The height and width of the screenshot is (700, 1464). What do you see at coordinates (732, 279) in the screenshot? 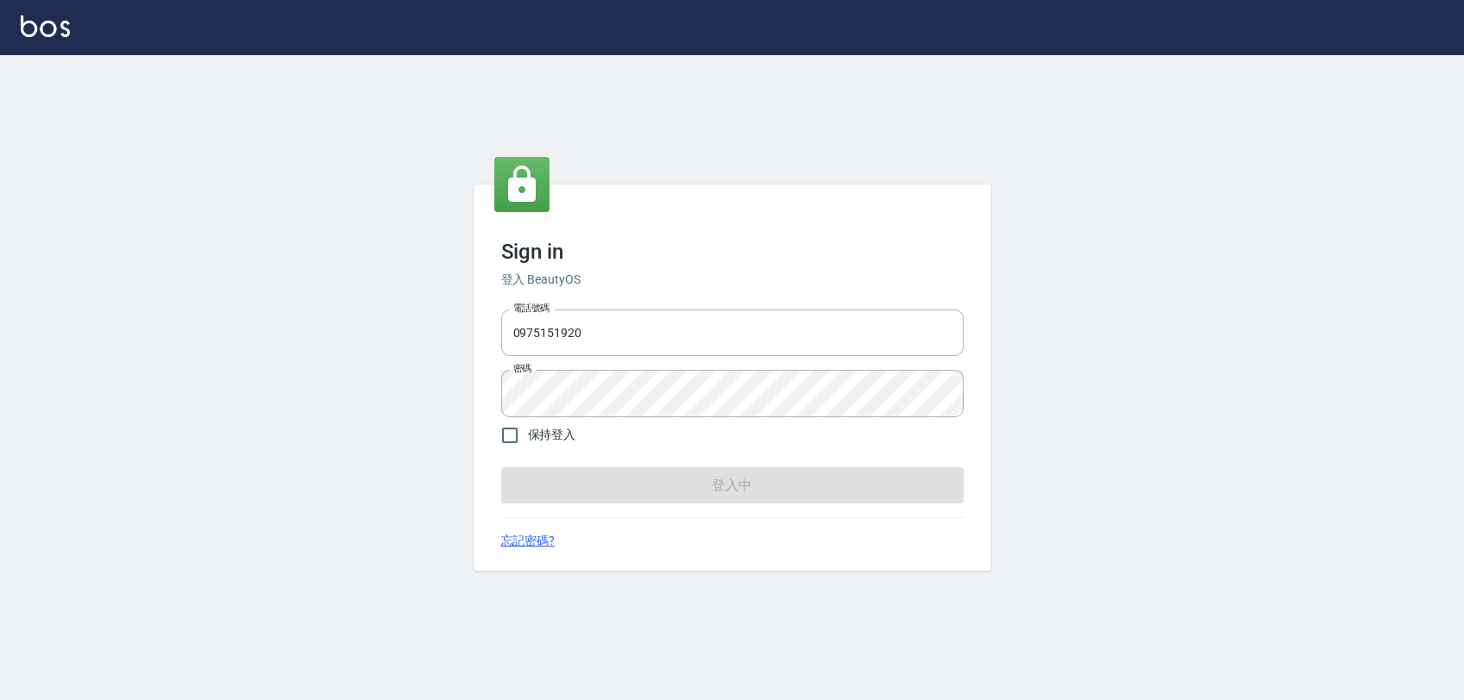
I see `h6: 登入 BeautyOS` at bounding box center [732, 279].